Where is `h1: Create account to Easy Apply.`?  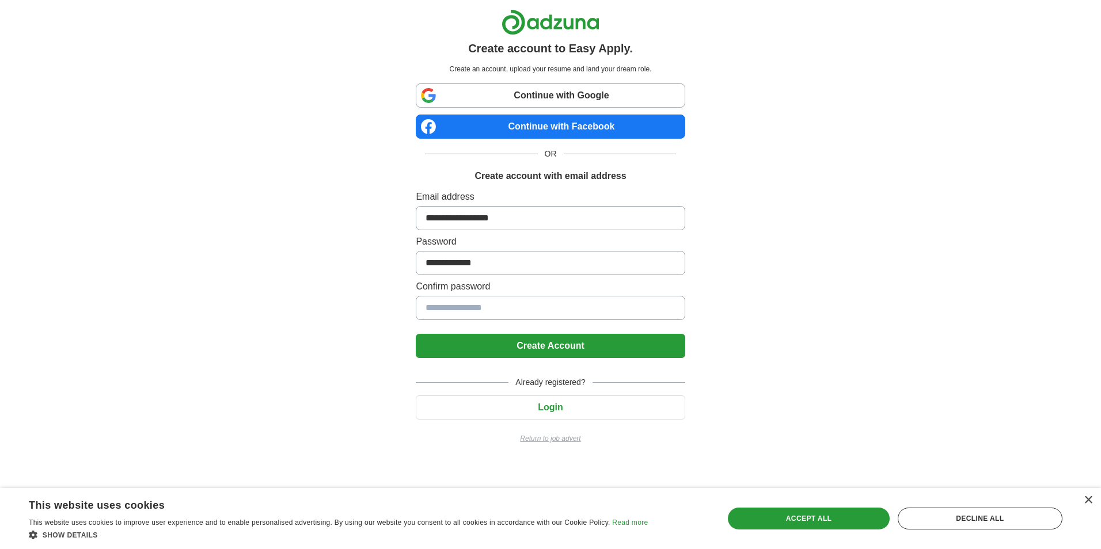
h1: Create account to Easy Apply. is located at coordinates (551, 48).